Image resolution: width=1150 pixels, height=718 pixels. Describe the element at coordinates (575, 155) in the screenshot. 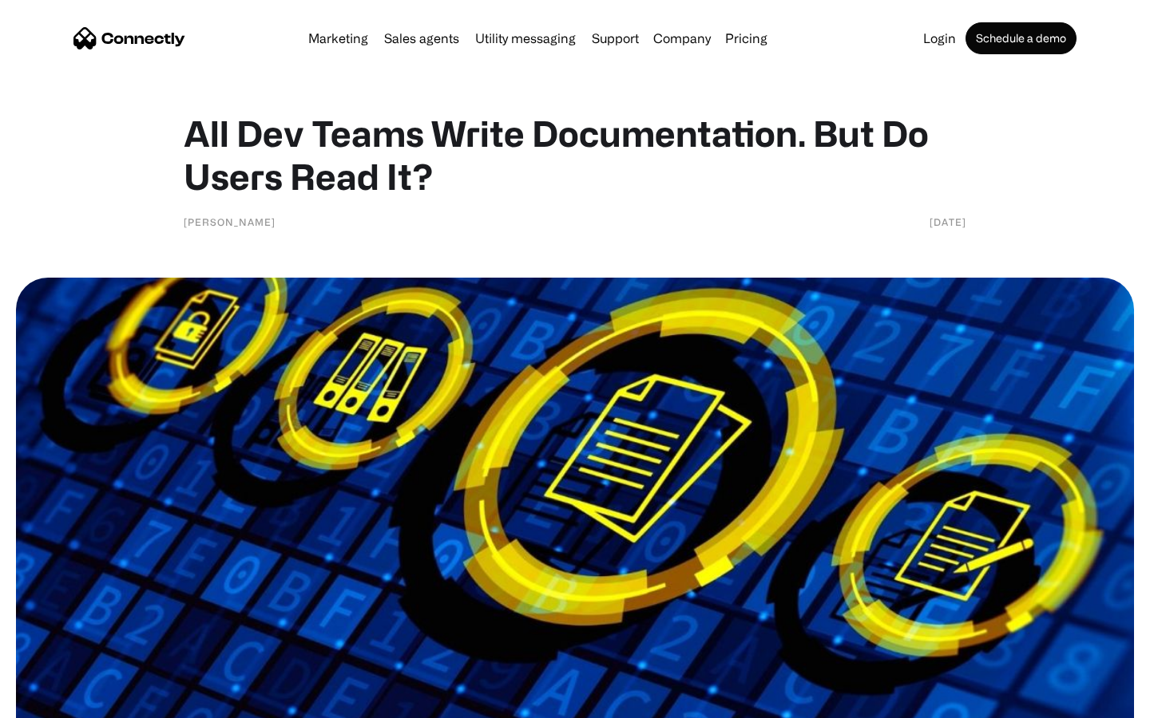

I see `h1: All Dev Teams Write Documentation. But Do Users Read It?` at that location.